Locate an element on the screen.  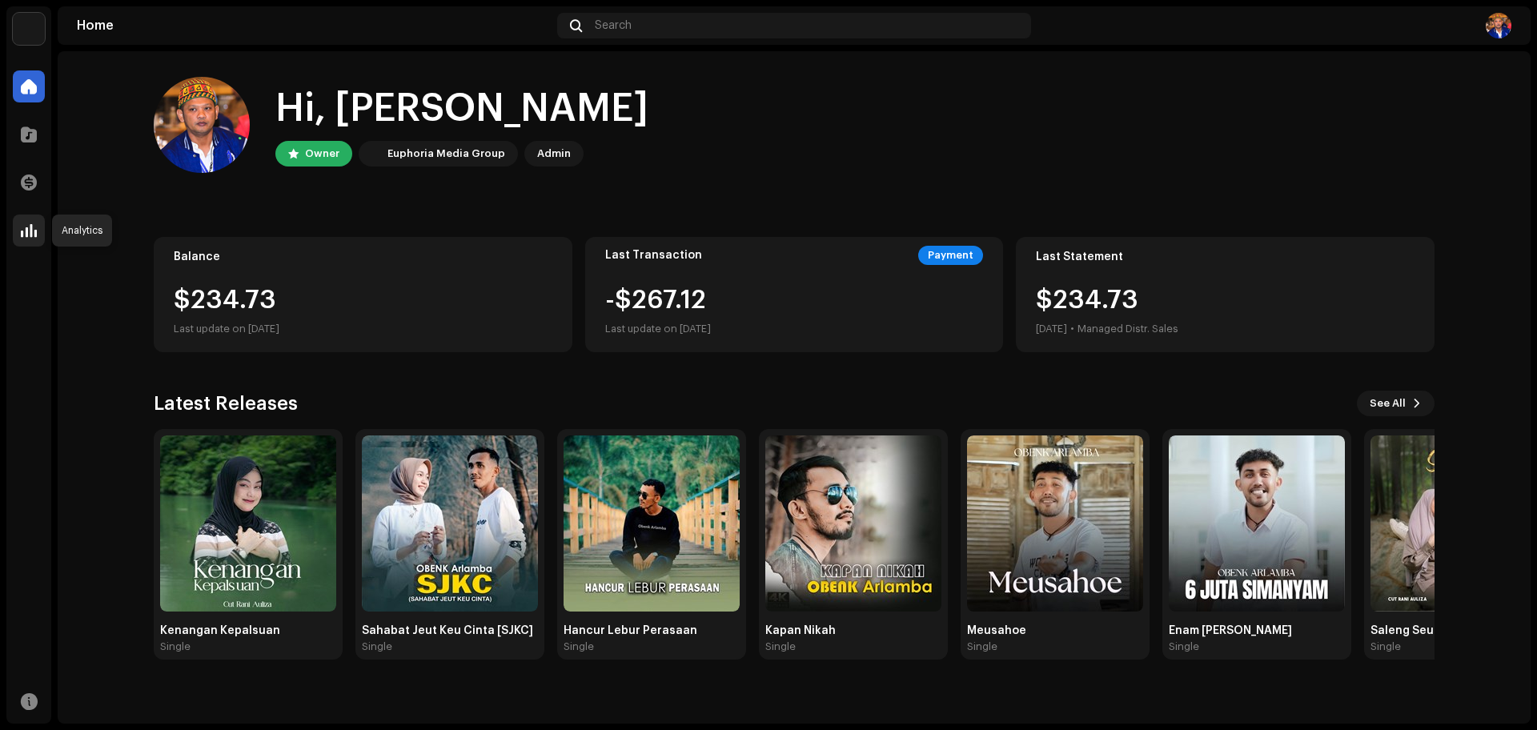
h3: Latest Releases is located at coordinates (226, 404).